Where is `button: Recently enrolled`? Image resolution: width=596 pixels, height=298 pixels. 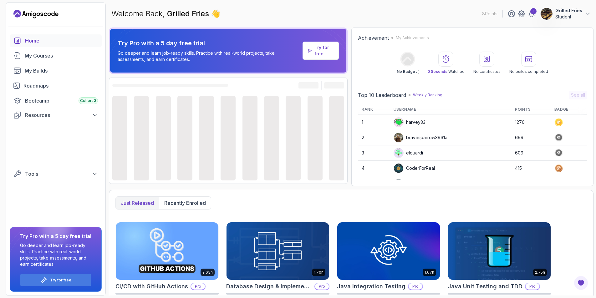 button: Recently enrolled is located at coordinates (185, 203).